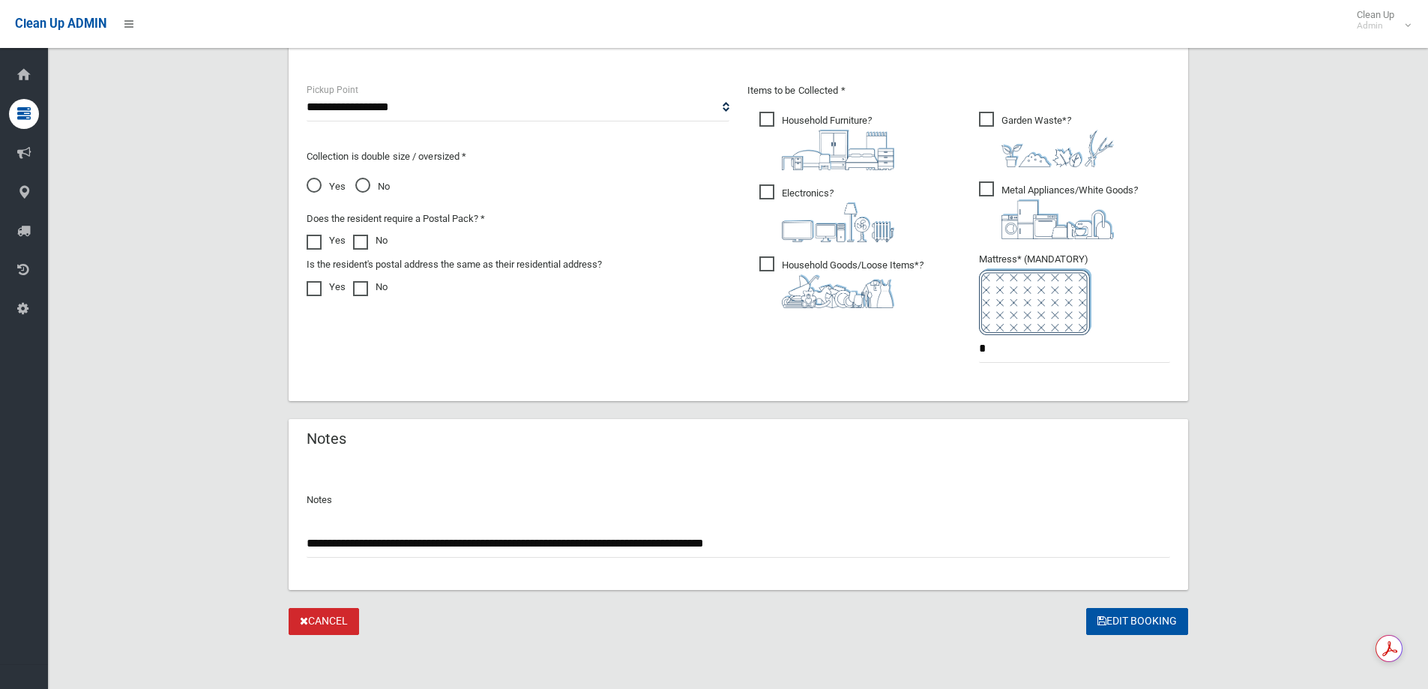  What do you see at coordinates (841, 282) in the screenshot?
I see `span: Household Goods/Loose Items*` at bounding box center [841, 282].